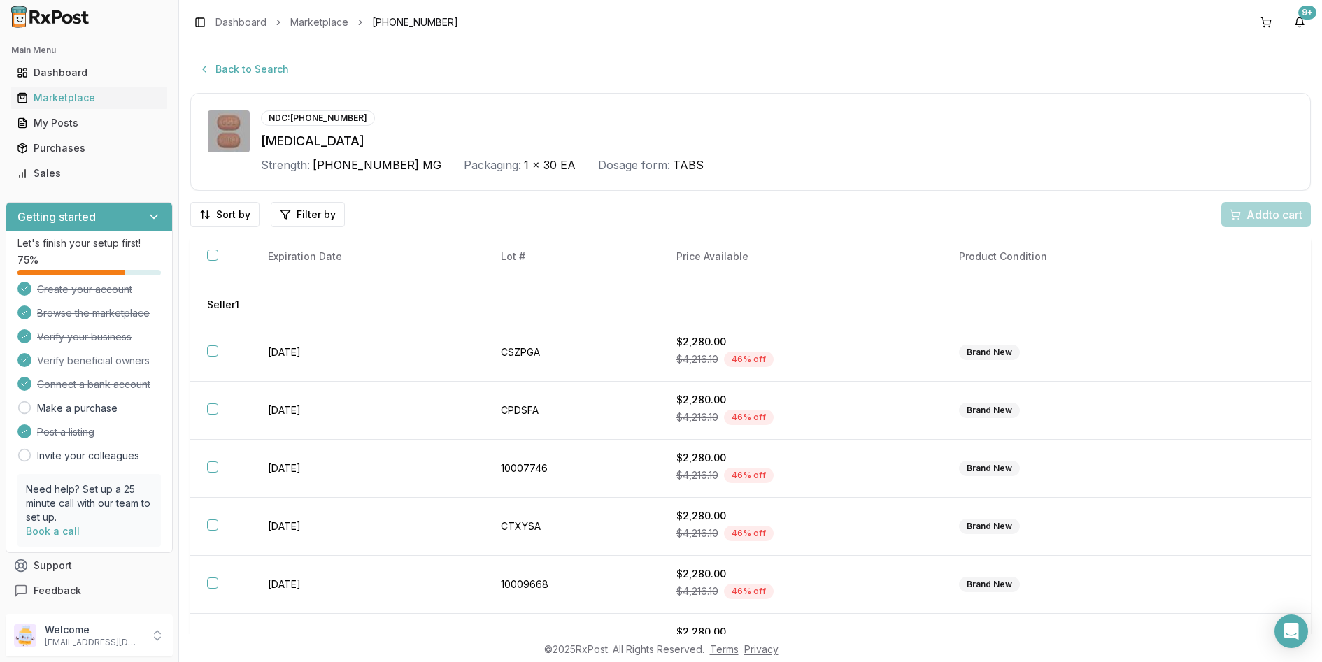 This screenshot has width=1322, height=662. What do you see at coordinates (89, 98) in the screenshot?
I see `button: Marketplace` at bounding box center [89, 98].